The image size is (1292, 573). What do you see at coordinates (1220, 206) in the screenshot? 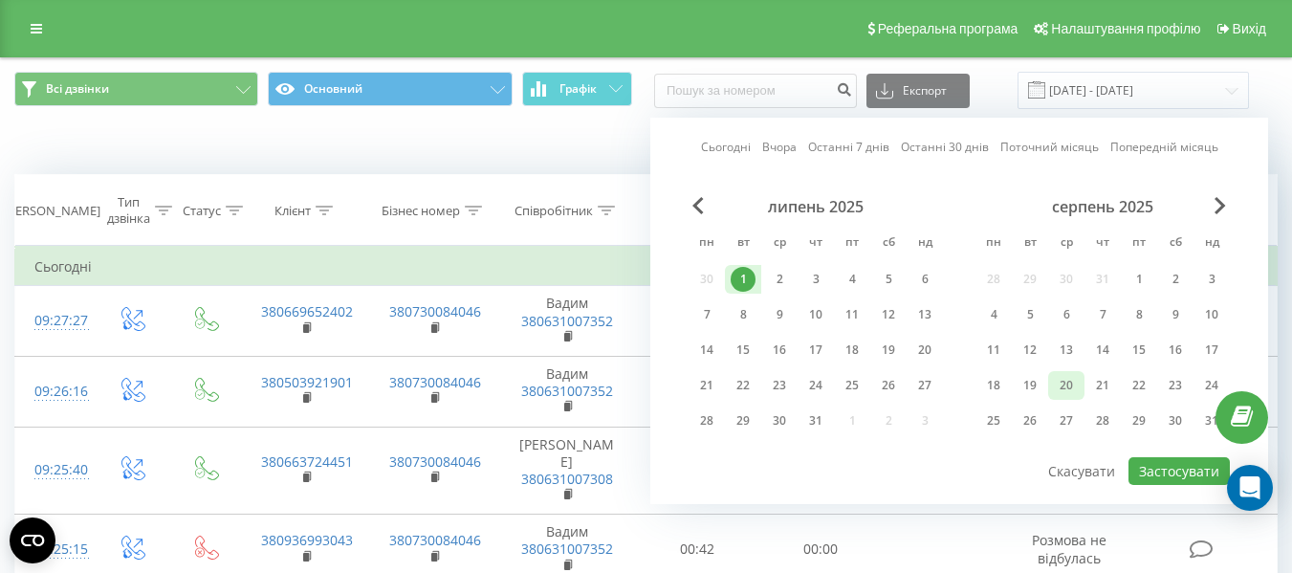
I see `span: Next Month` at bounding box center [1220, 206].